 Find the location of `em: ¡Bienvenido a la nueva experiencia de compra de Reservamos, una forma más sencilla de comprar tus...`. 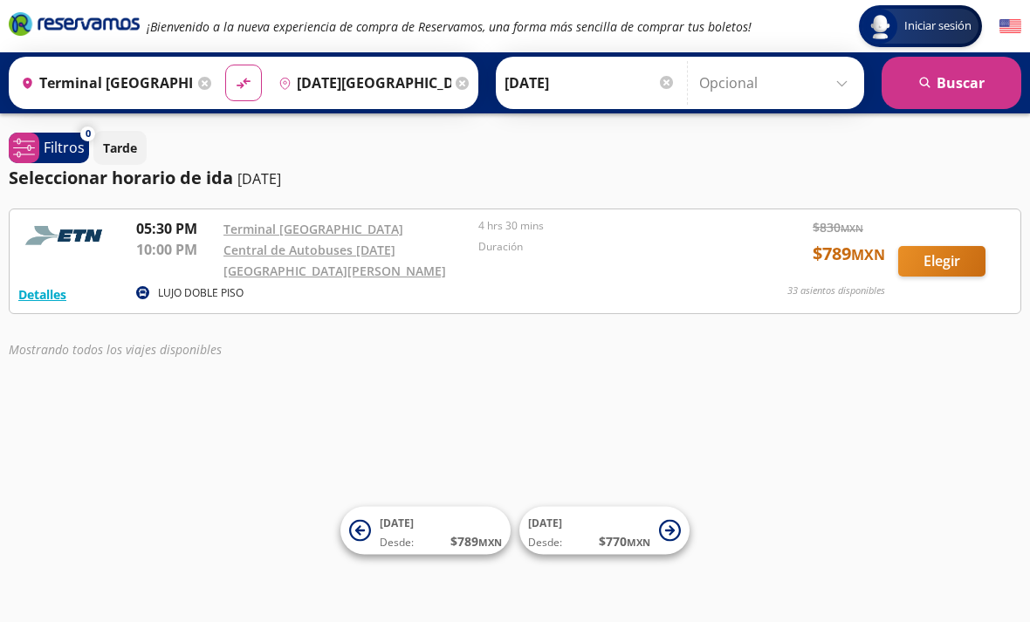

em: ¡Bienvenido a la nueva experiencia de compra de Reservamos, una forma más sencilla de comprar tus... is located at coordinates (449, 26).